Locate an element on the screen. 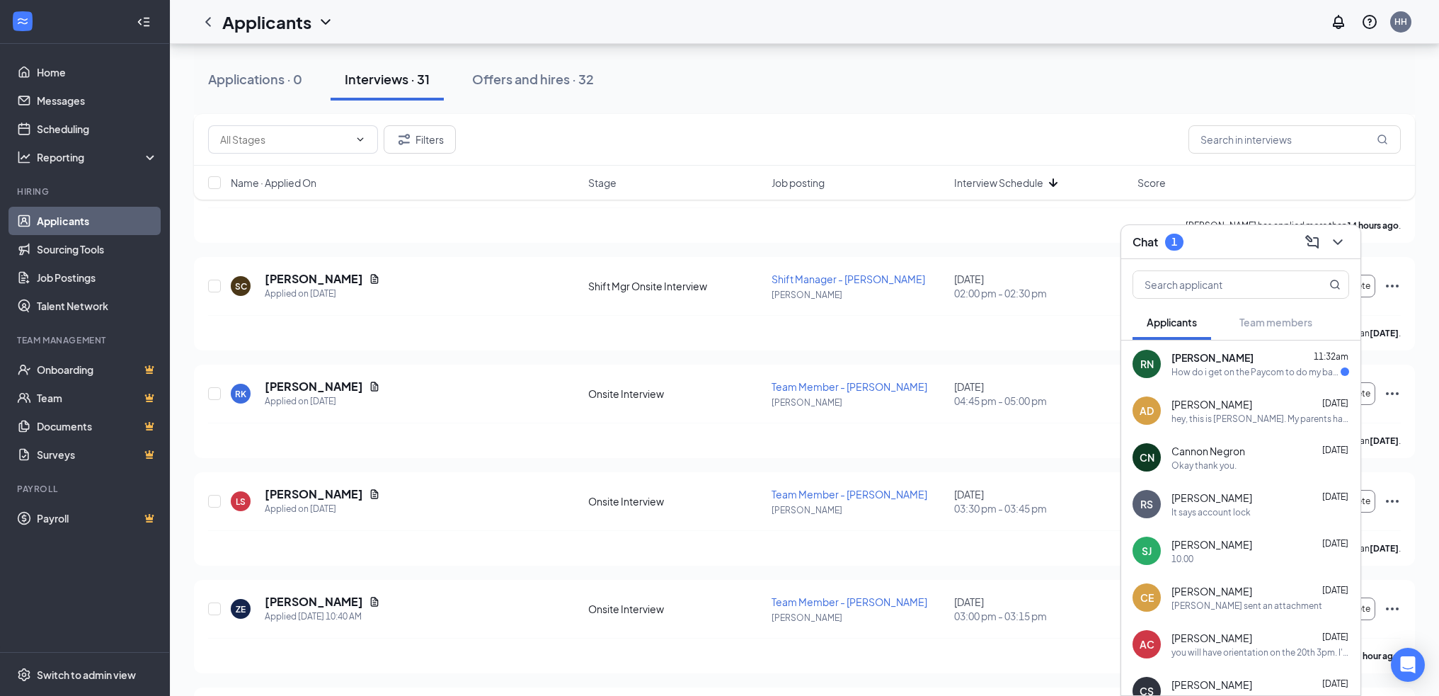 The height and width of the screenshot is (696, 1439). span: 11:32am is located at coordinates (1331, 356).